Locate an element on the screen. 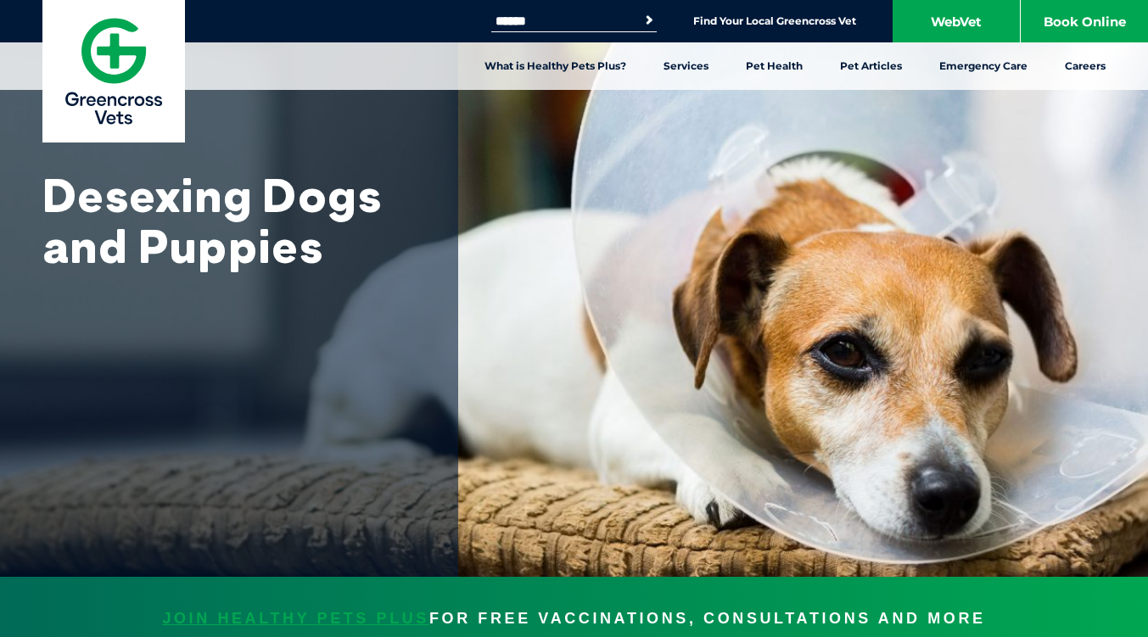 Image resolution: width=1148 pixels, height=637 pixels. a: Find Your Local Greencross Vet is located at coordinates (774, 21).